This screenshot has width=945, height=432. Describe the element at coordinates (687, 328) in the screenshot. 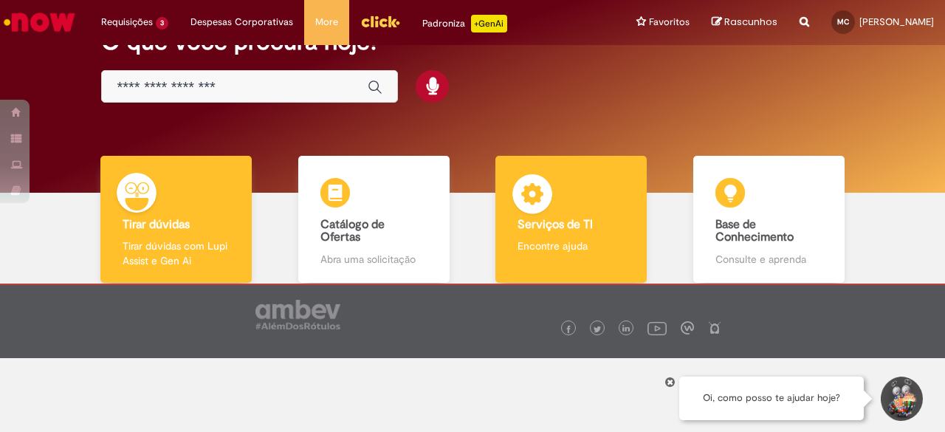

I see `img: logo_footer_workplace.png` at that location.